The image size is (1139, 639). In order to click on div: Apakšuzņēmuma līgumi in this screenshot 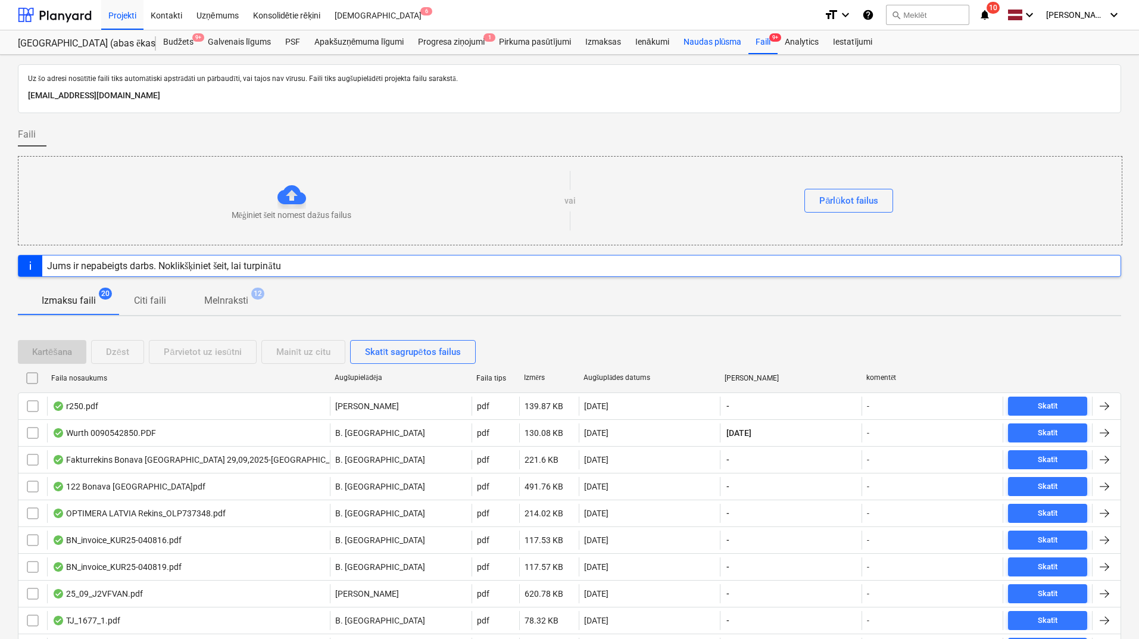, I will do `click(359, 42)`.